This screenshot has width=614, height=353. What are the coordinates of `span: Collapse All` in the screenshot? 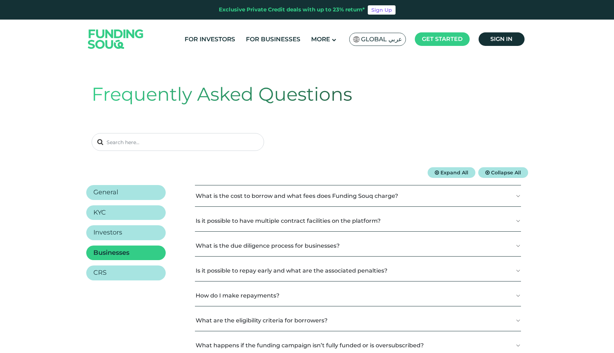 It's located at (506, 173).